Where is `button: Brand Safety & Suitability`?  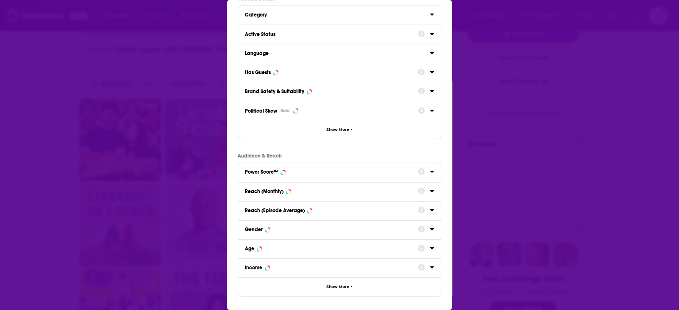
button: Brand Safety & Suitability is located at coordinates (331, 91).